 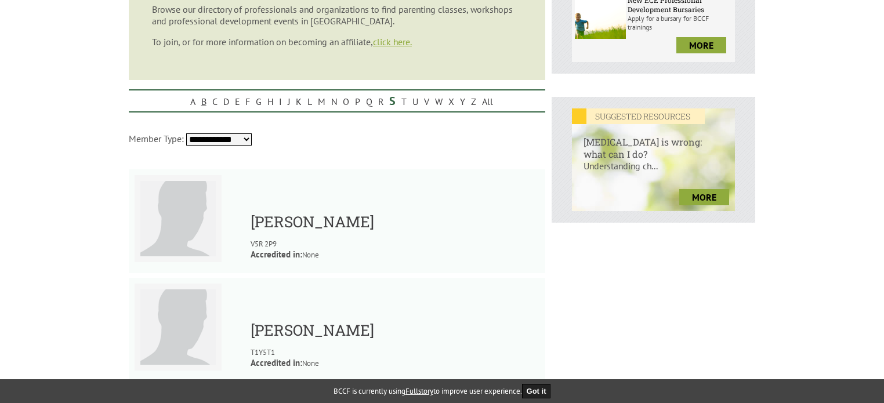 What do you see at coordinates (404, 102) in the screenshot?
I see `a: T` at bounding box center [404, 102].